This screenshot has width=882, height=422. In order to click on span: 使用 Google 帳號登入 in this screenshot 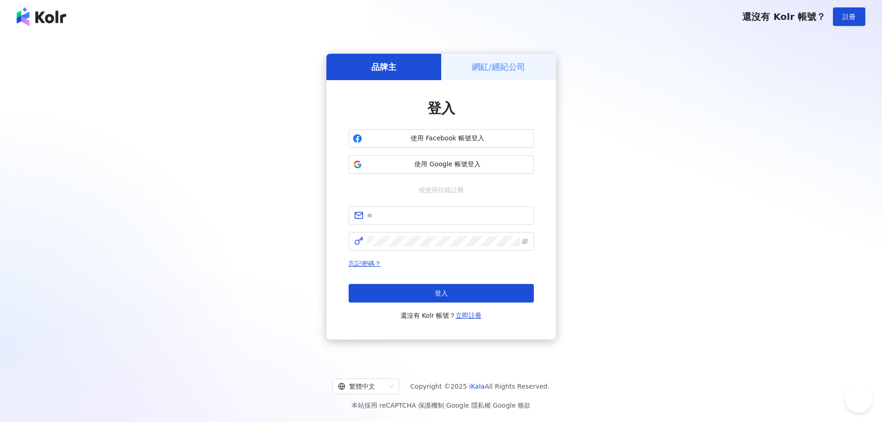, I will do `click(448, 164)`.